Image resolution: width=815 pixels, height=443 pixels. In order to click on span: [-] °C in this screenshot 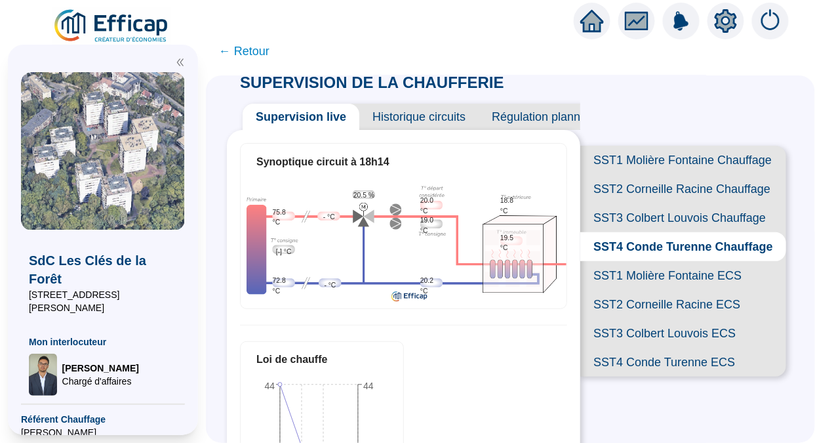, I will do `click(284, 252)`.